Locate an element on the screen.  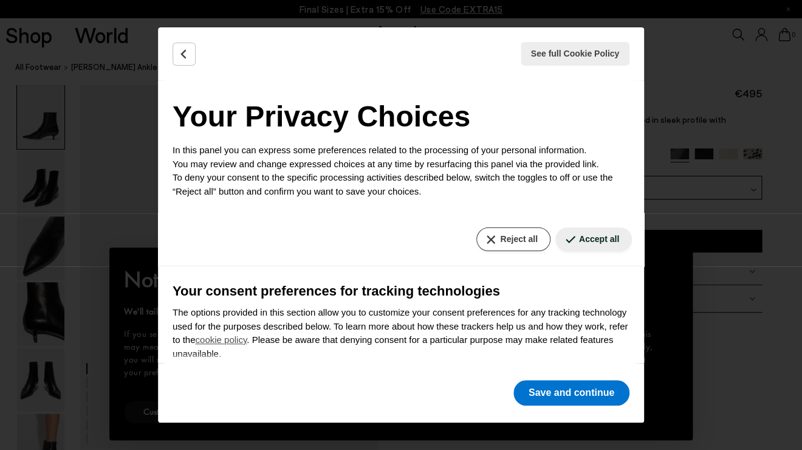
h2: Your Privacy Choices is located at coordinates (401, 117).